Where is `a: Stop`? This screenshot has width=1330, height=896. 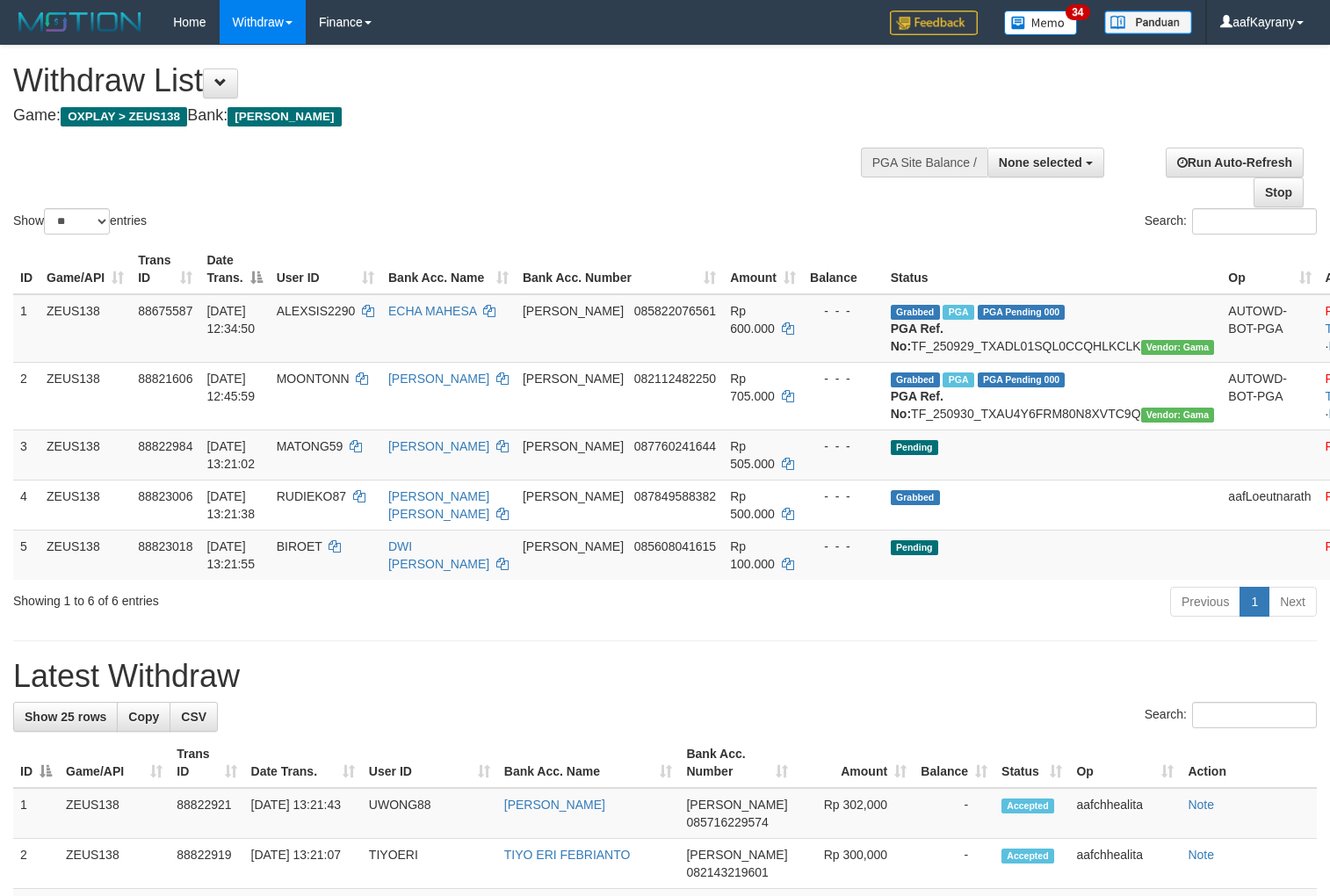
a: Stop is located at coordinates (1278, 192).